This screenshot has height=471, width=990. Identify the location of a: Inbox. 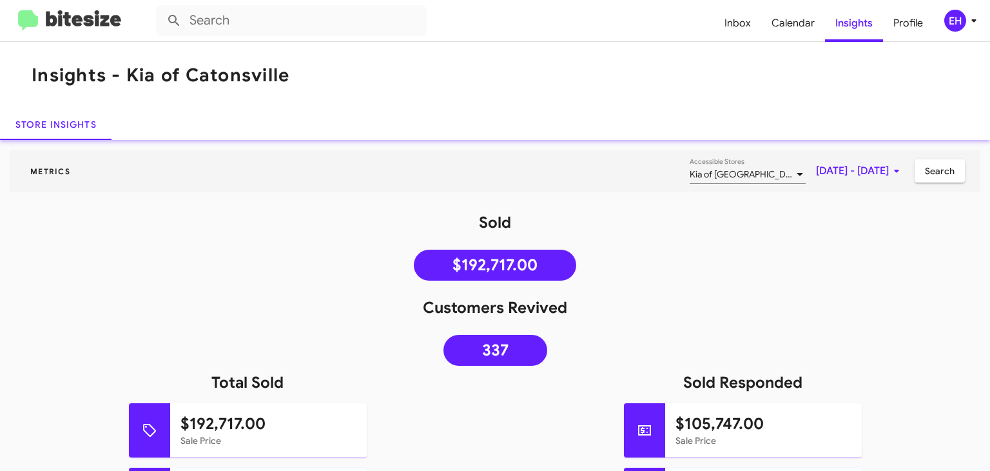
(737, 23).